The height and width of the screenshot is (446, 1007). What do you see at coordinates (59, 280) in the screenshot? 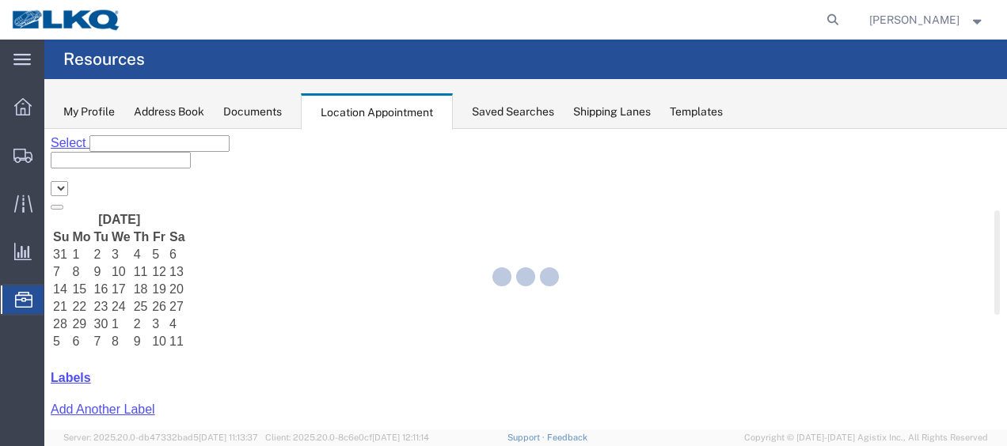
I see `a: Add Another Label` at bounding box center [59, 280].